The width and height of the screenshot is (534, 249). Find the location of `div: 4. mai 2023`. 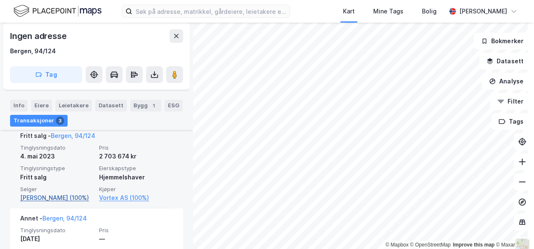

div: 4. mai 2023 is located at coordinates (57, 157).